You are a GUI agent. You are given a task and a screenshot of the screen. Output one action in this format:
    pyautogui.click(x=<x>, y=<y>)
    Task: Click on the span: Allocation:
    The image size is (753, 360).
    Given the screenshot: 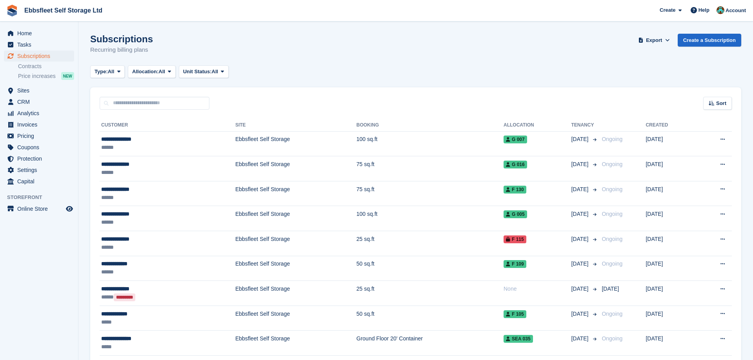 What is the action you would take?
    pyautogui.click(x=145, y=72)
    